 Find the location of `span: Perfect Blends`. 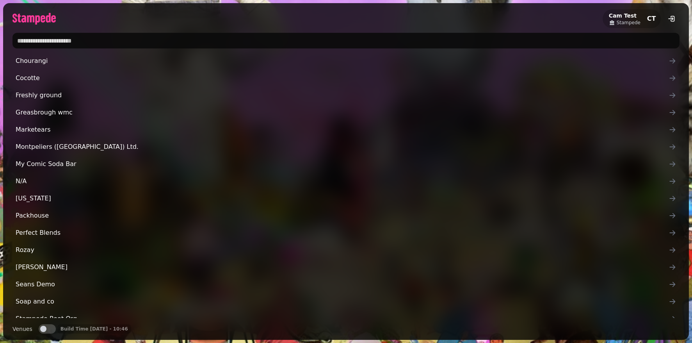

span: Perfect Blends is located at coordinates (342, 233).